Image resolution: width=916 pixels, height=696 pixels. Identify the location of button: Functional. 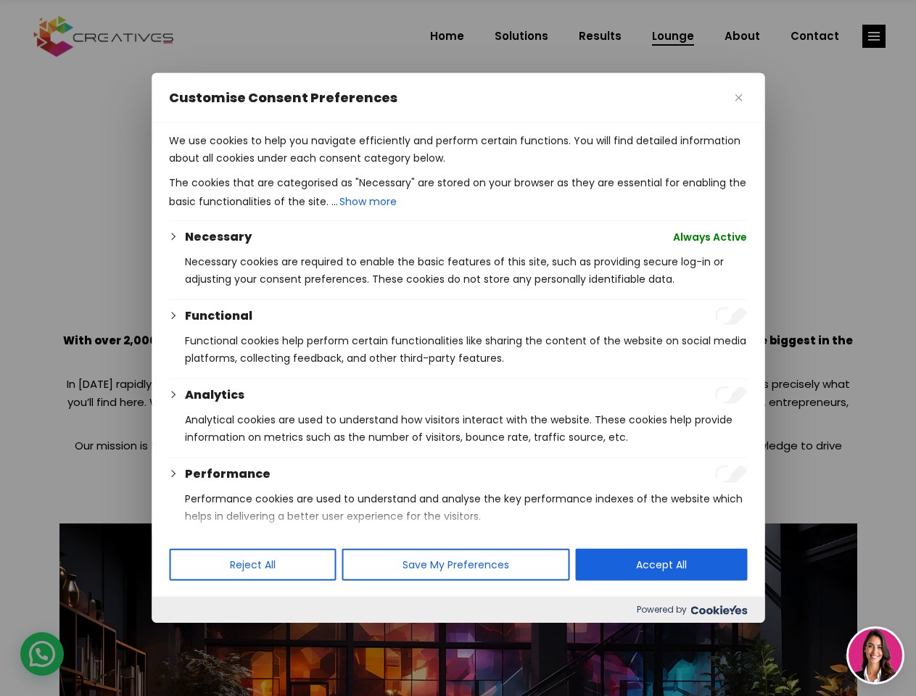
(218, 316).